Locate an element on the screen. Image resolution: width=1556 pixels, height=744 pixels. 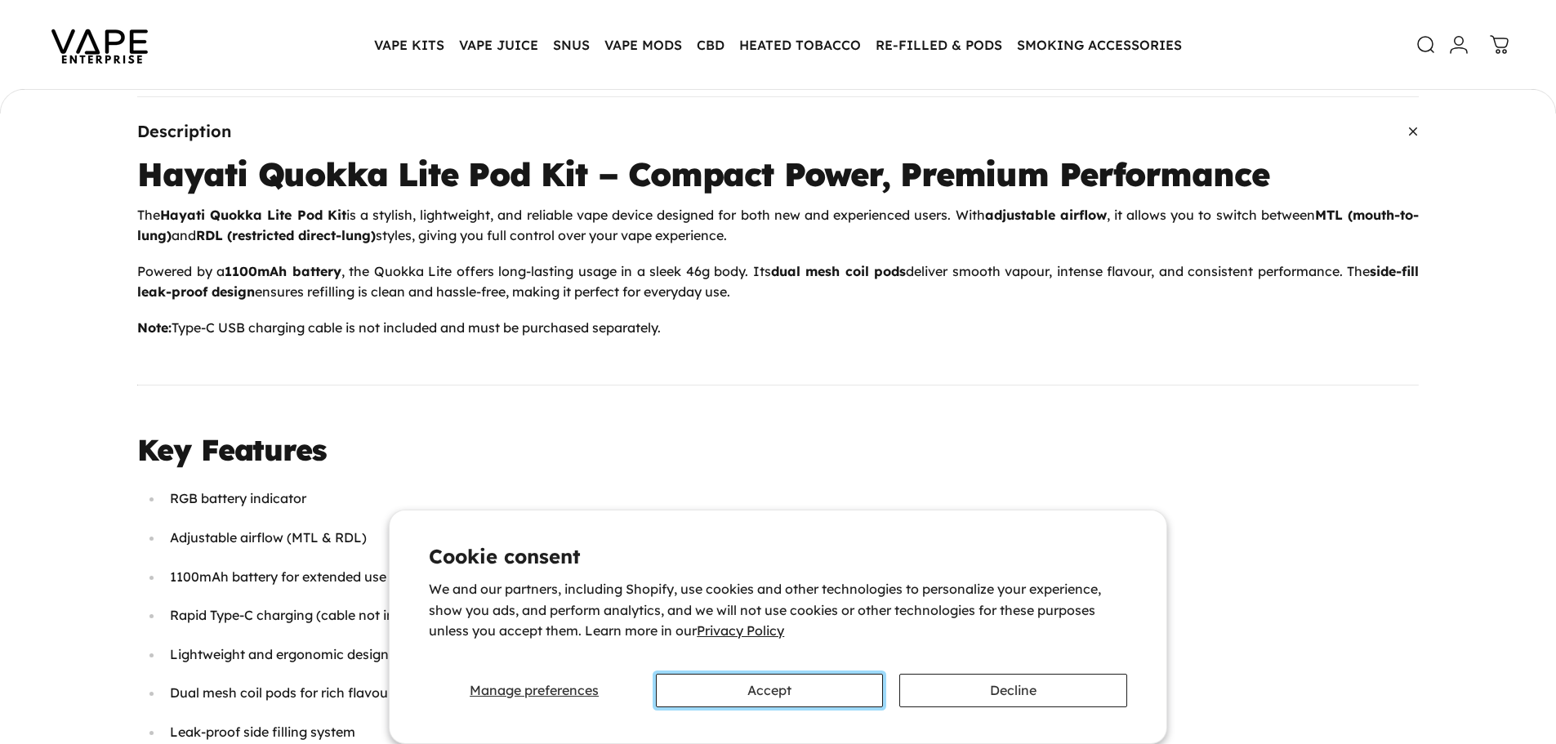
p: The is a stylish, lightweight, and reliable vape device designed for both new and experienced use... is located at coordinates (777, 225).